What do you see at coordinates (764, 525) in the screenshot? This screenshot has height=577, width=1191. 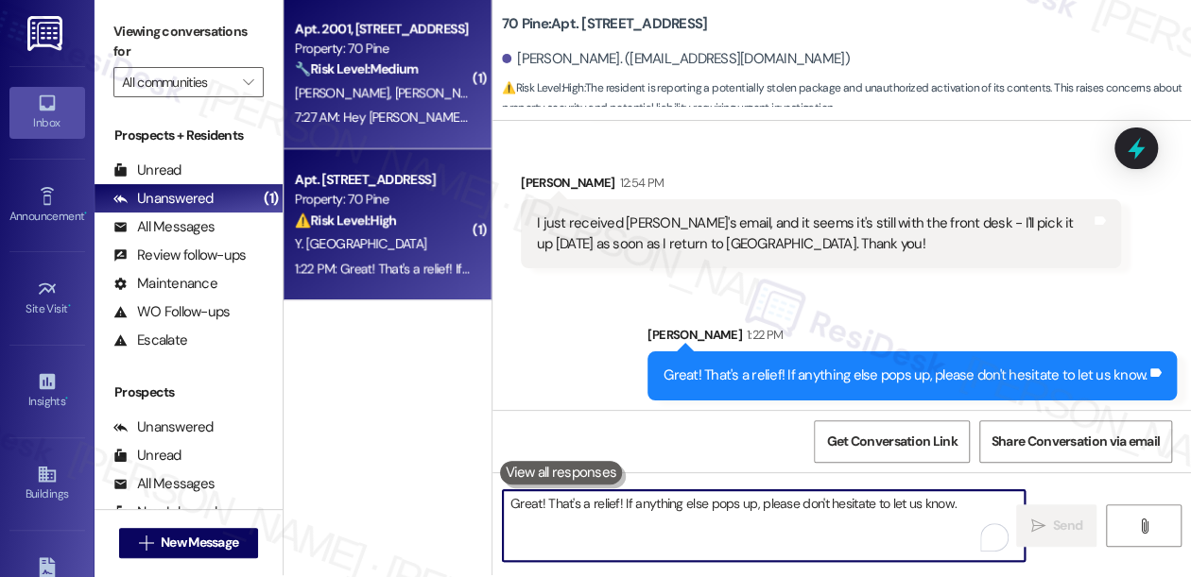 I see `textarea: To enrich screen reader interactions, please activate Accessibility in Grammarly extension settings` at bounding box center [764, 525].